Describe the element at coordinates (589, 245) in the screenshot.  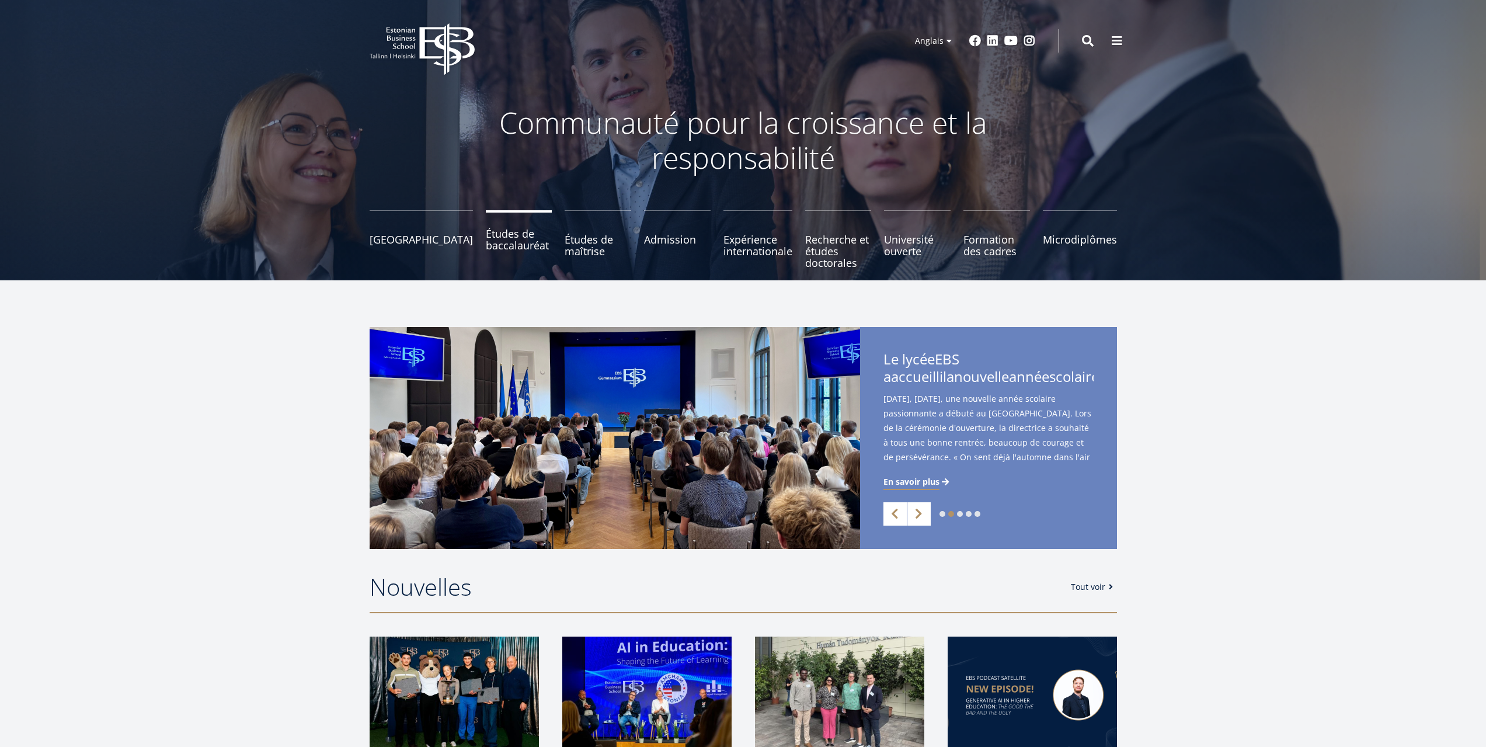
I see `font: Études de maîtrise` at that location.